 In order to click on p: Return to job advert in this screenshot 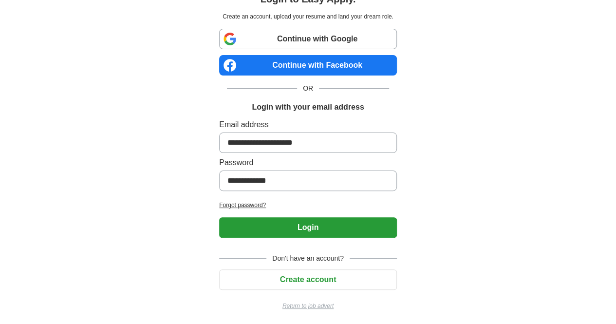, I will do `click(308, 306)`.